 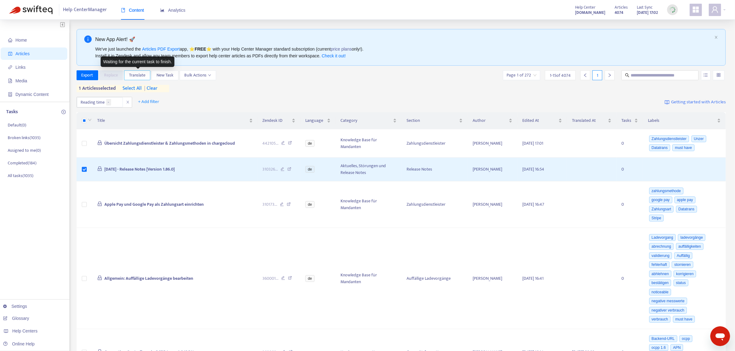 I want to click on span: Content, so click(x=132, y=10).